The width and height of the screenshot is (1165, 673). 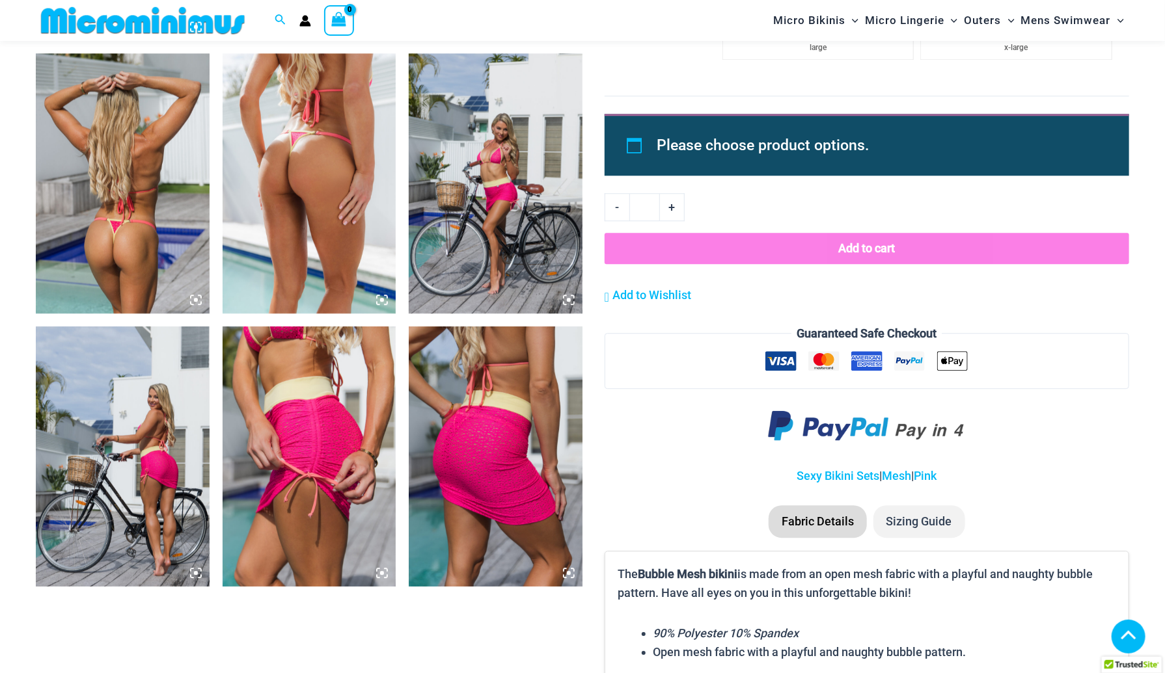 What do you see at coordinates (1016, 47) in the screenshot?
I see `li: x-large` at bounding box center [1016, 47].